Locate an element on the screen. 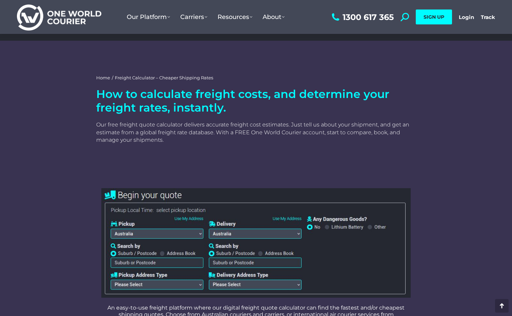  a: Resources is located at coordinates (235, 17).